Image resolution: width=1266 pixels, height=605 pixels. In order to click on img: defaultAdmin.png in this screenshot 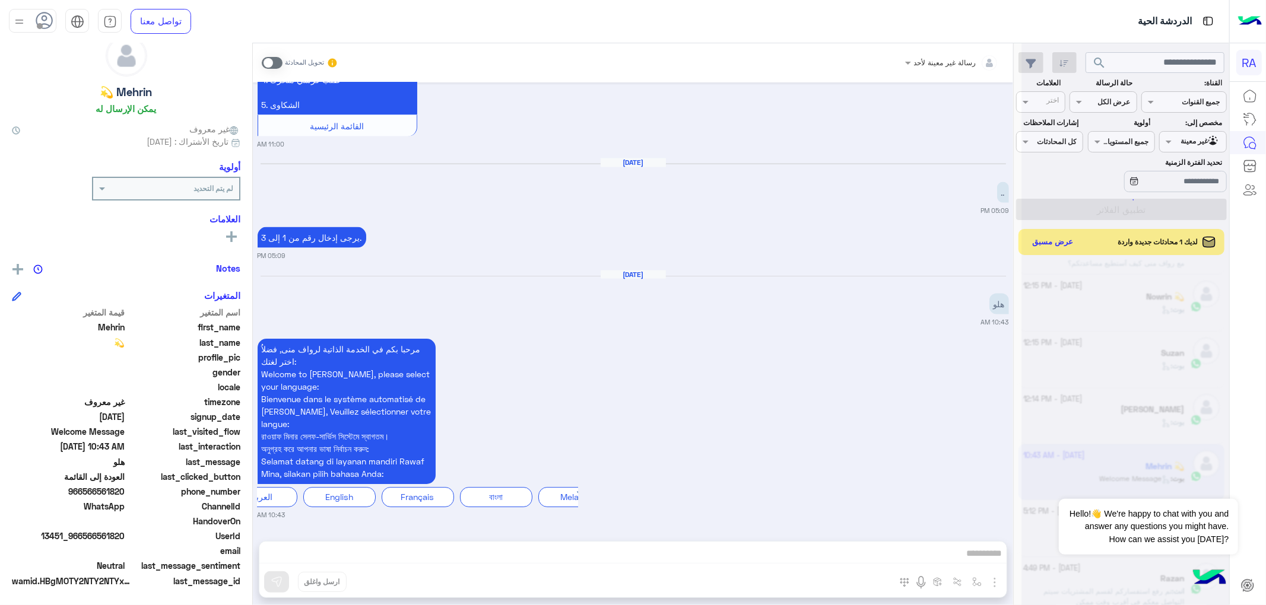, I will do `click(126, 56)`.